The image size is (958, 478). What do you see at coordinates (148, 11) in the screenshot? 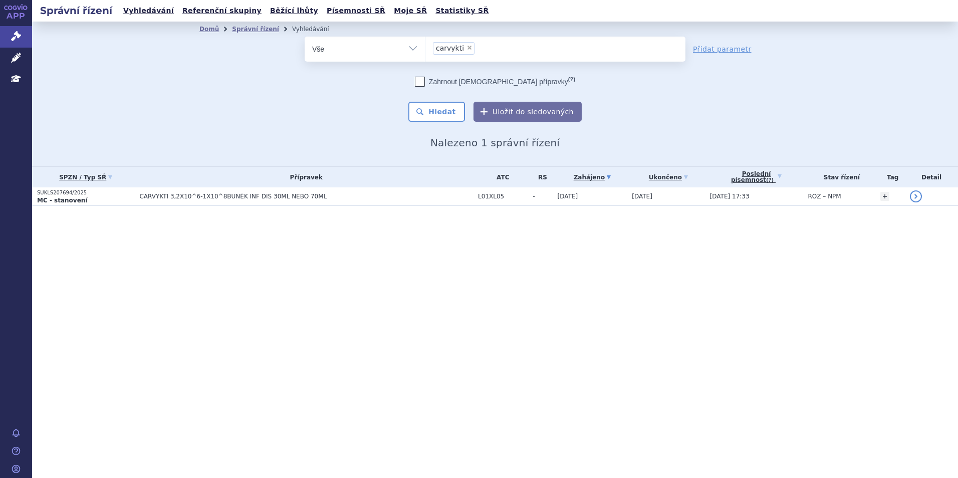
I see `a: Vyhledávání` at bounding box center [148, 11].